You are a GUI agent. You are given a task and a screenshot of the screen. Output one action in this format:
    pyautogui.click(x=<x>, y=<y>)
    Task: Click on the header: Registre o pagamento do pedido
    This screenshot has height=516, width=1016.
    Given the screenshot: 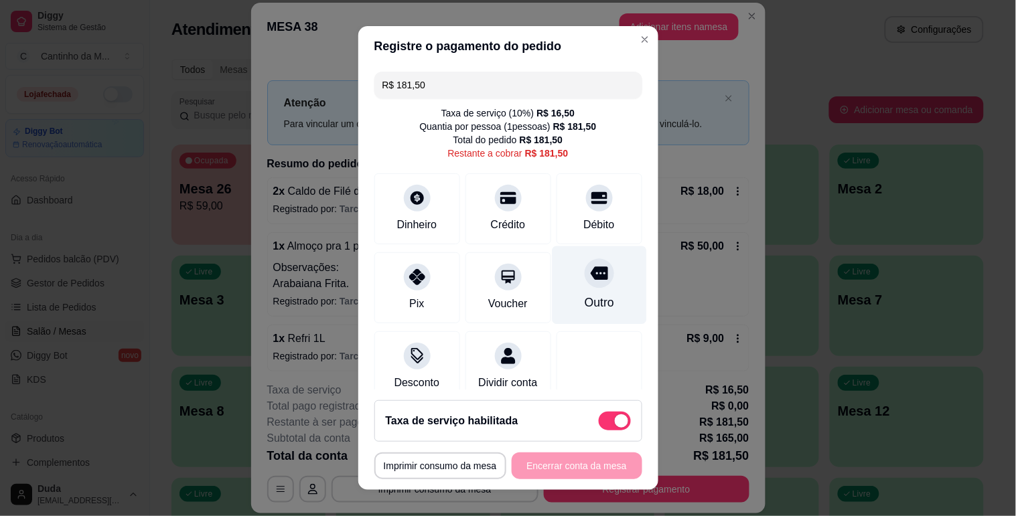 What is the action you would take?
    pyautogui.click(x=508, y=46)
    